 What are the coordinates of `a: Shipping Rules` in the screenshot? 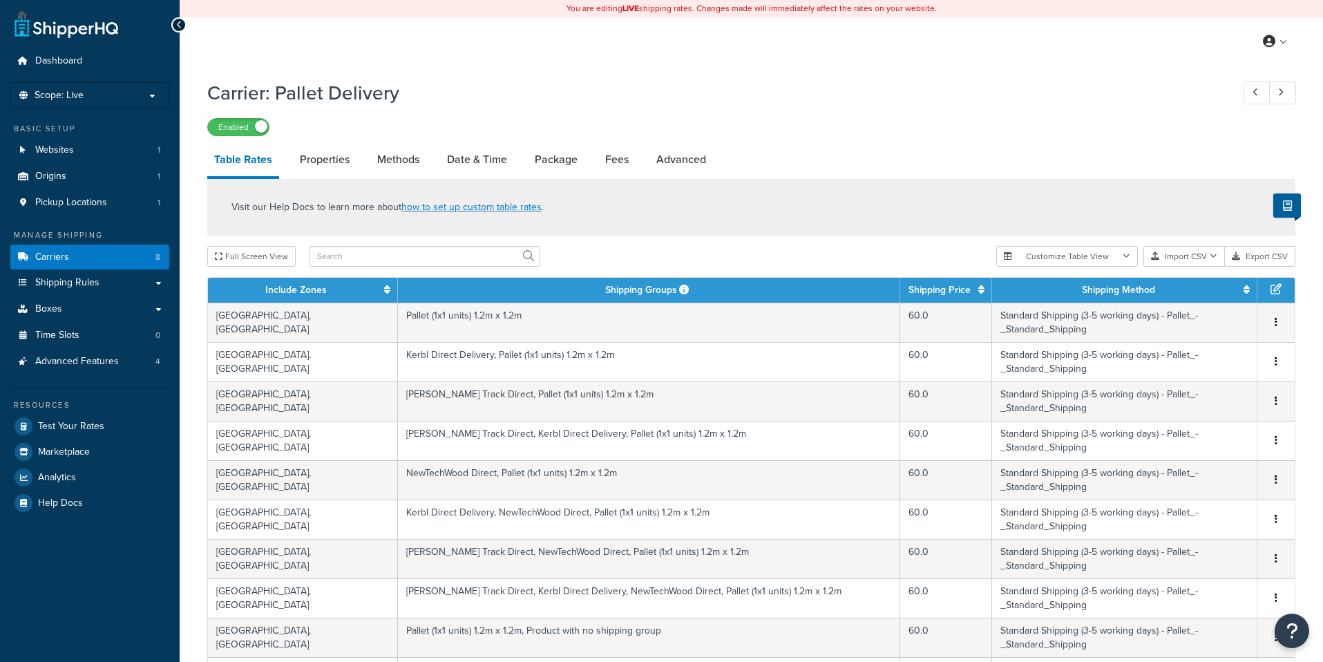 It's located at (90, 283).